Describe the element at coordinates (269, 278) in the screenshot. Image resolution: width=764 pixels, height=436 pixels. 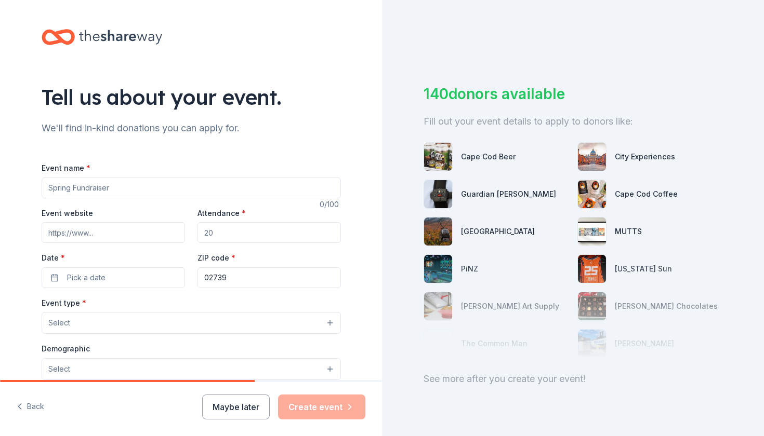
I see `input: 12345 (U.S. only)` at that location.